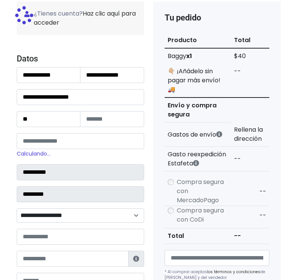  I want to click on label: Compra segura con CoDi, so click(202, 215).